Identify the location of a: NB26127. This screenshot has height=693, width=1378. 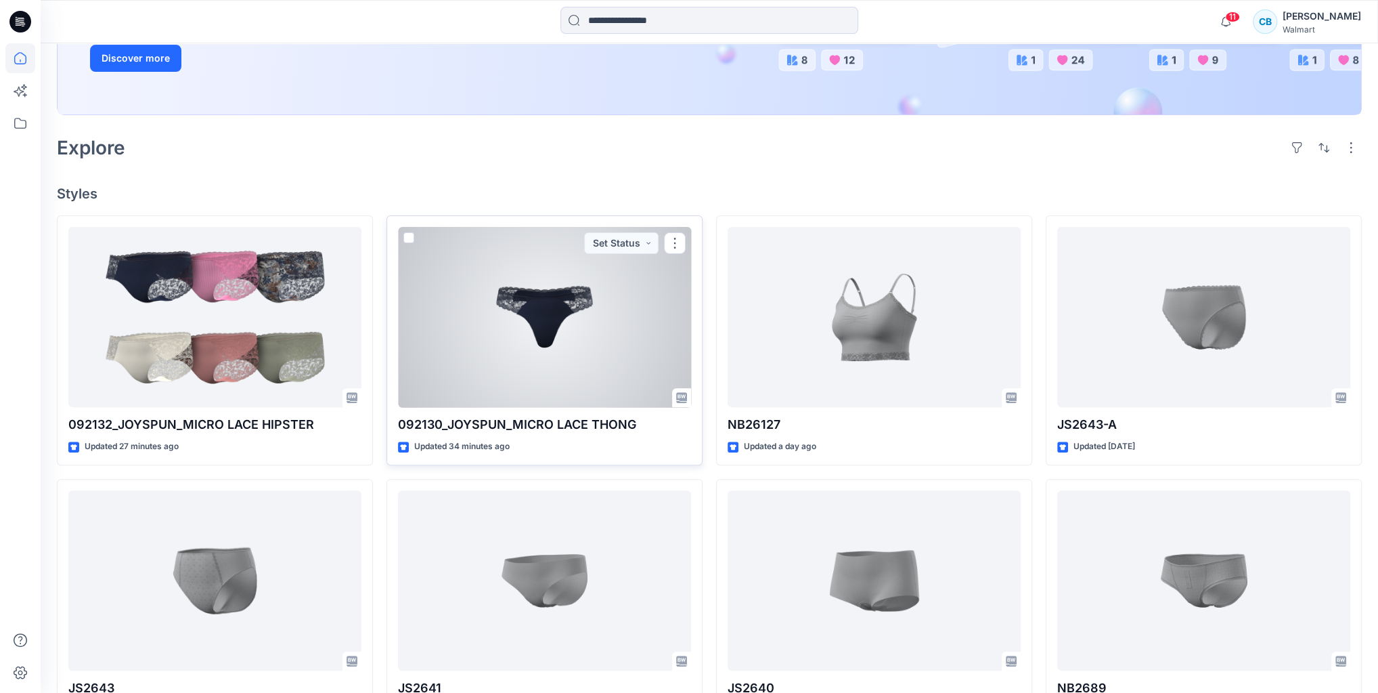
(874, 317).